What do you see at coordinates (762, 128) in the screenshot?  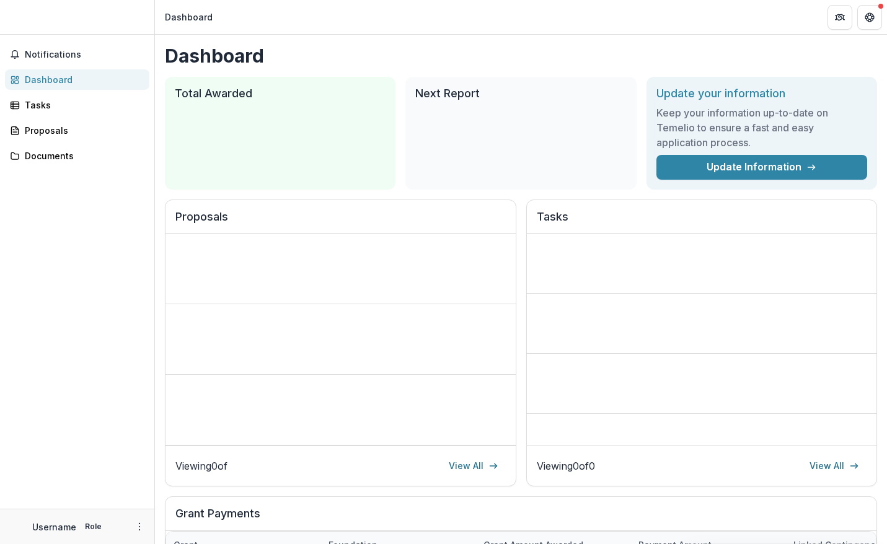 I see `h3: Keep your information up-to-date on Temelio to ensure a fast and easy application process.` at bounding box center [762, 128].